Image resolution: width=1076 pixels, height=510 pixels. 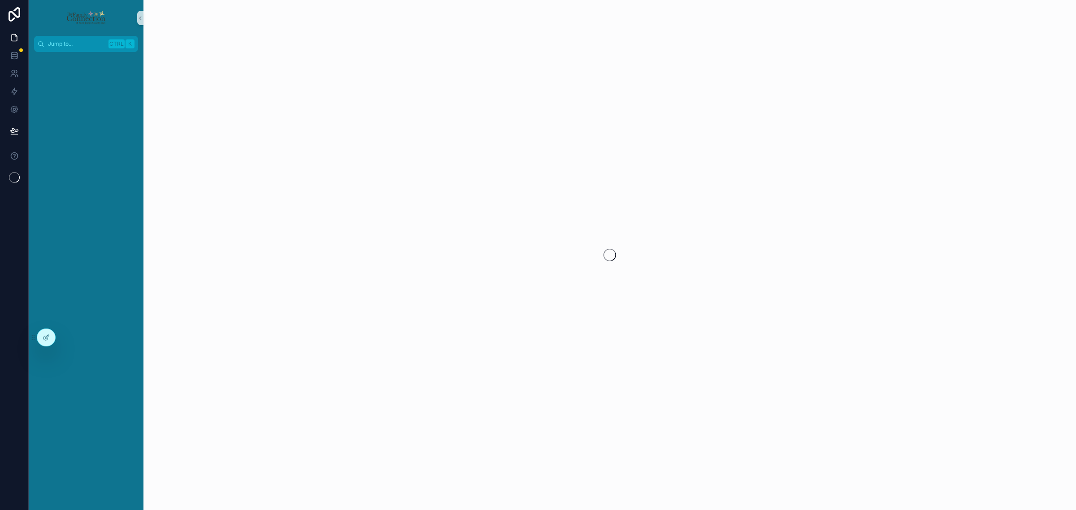 What do you see at coordinates (86, 18) in the screenshot?
I see `img: App logo` at bounding box center [86, 18].